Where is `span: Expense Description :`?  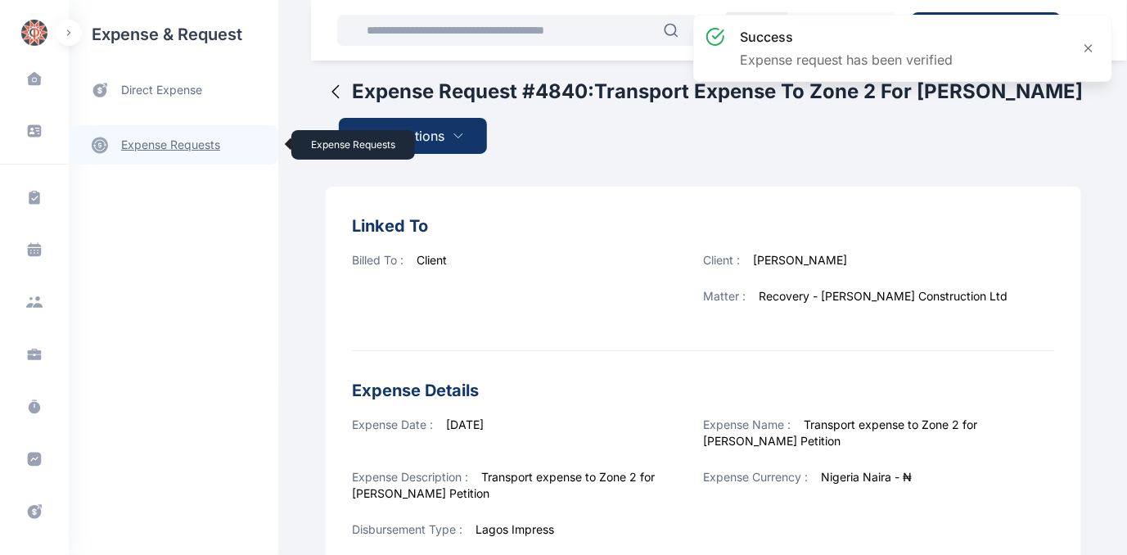 span: Expense Description : is located at coordinates (410, 476).